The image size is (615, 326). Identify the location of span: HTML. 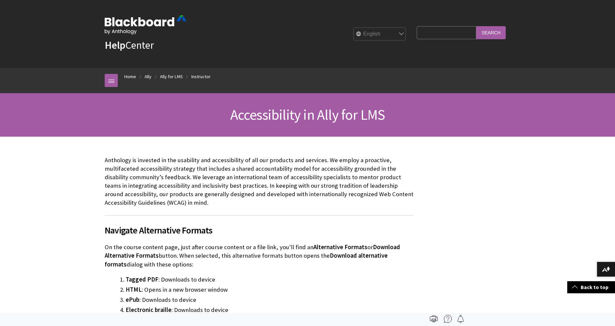
(134, 290).